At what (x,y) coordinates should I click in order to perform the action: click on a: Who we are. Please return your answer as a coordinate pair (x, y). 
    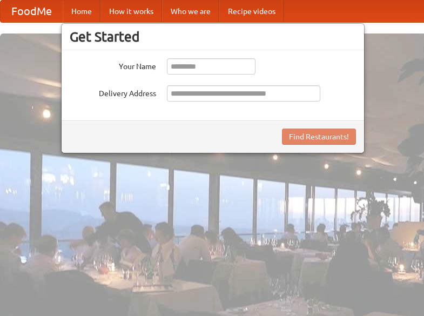
    Looking at the image, I should click on (191, 11).